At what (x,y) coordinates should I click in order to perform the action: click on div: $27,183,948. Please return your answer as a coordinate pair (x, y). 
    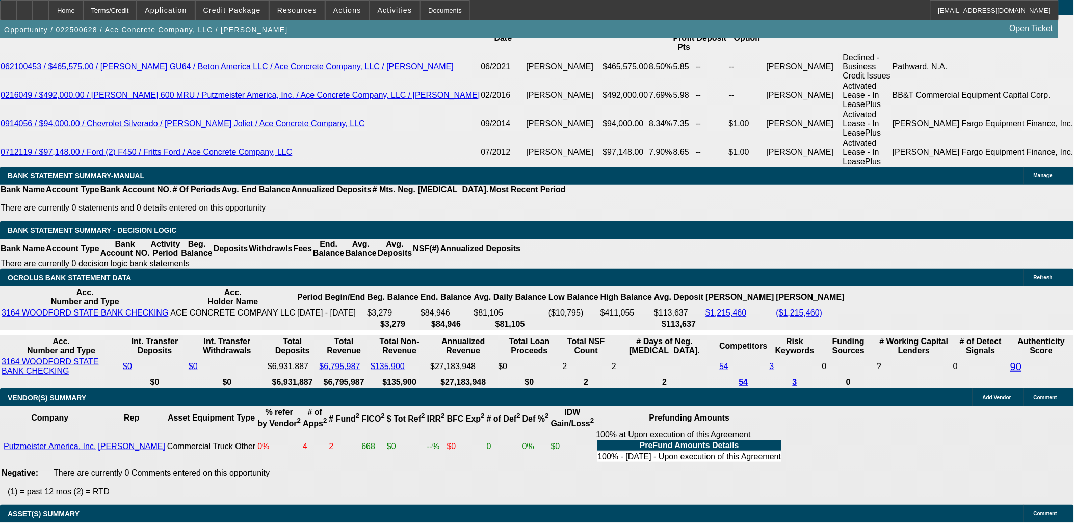
    Looking at the image, I should click on (463, 367).